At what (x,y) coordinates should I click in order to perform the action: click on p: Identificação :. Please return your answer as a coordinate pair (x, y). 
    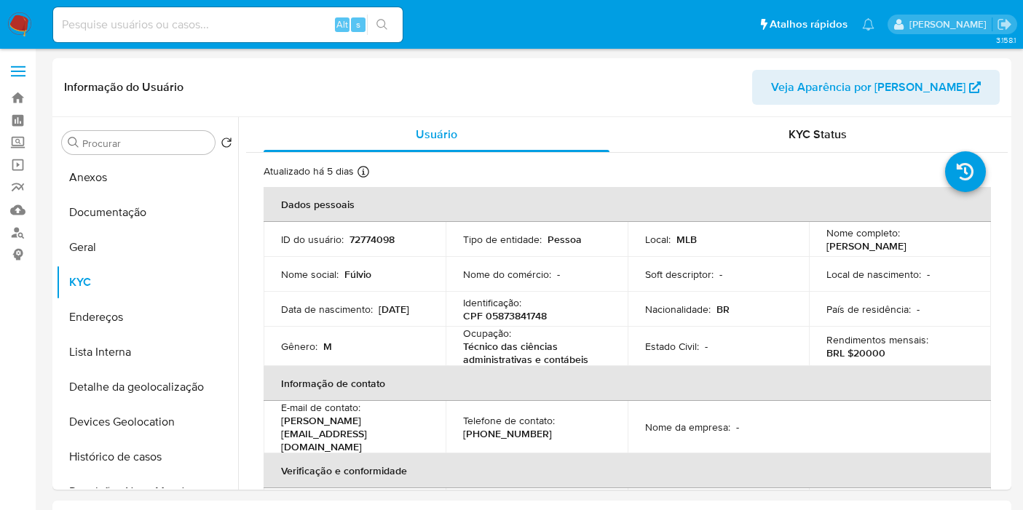
    Looking at the image, I should click on (492, 303).